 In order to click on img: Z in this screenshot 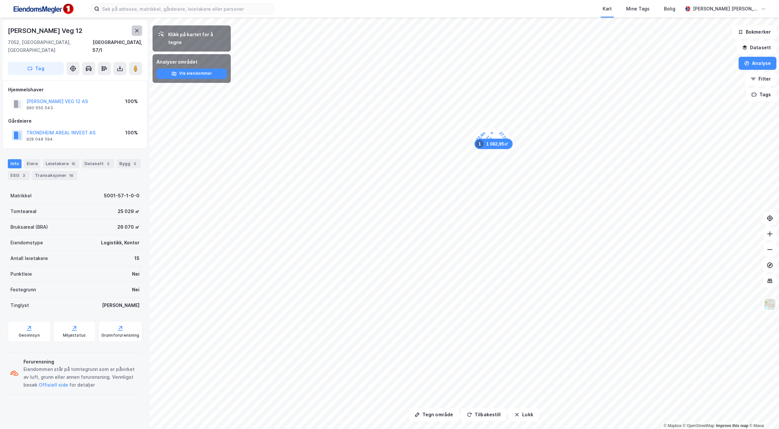, I will do `click(770, 304)`.